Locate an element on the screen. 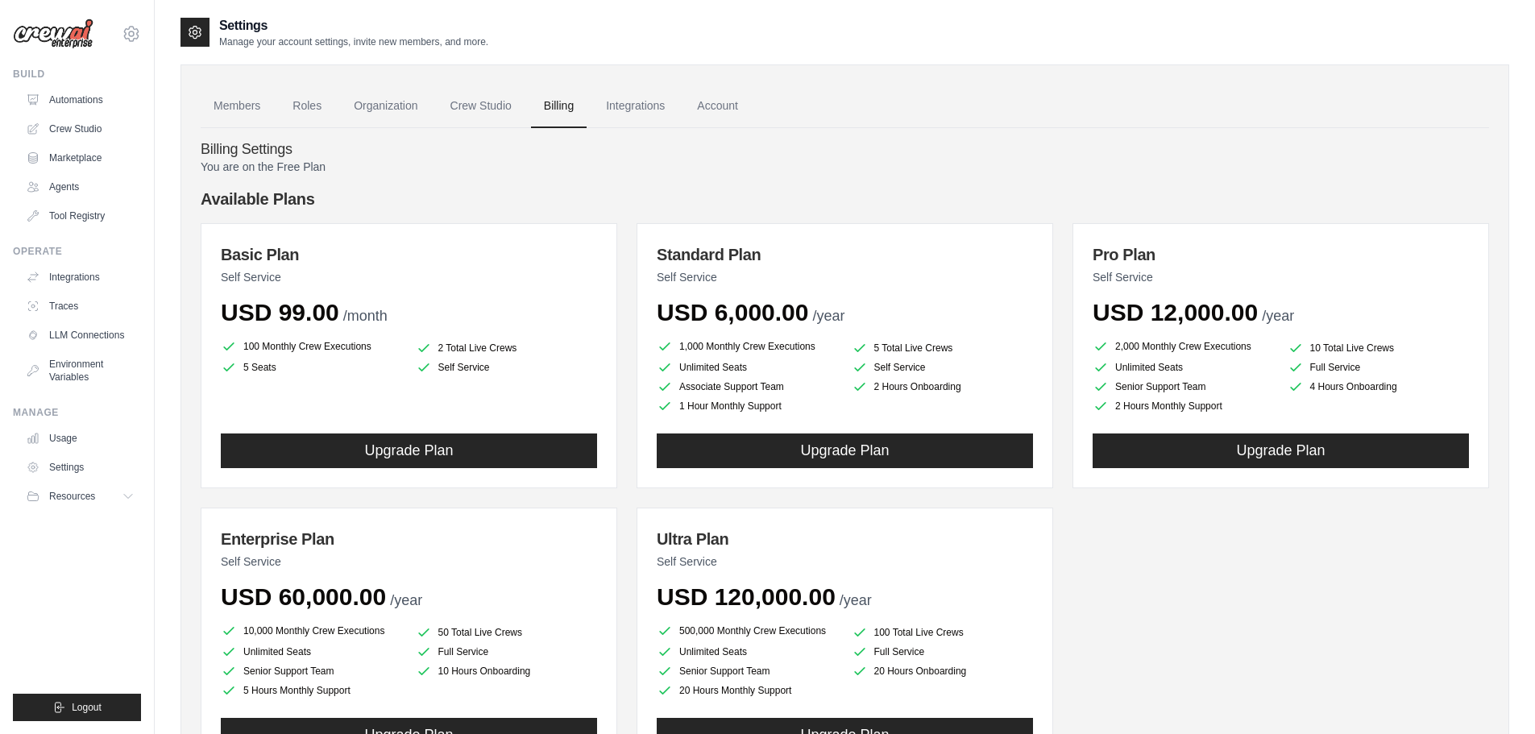  a: Usage is located at coordinates (80, 438).